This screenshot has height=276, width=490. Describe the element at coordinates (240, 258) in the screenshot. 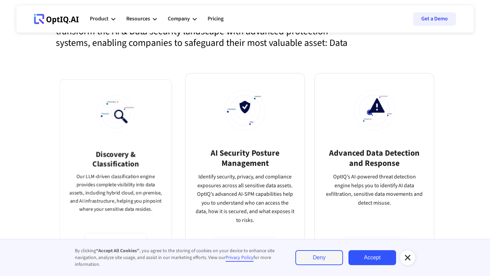

I see `a: Privacy Policy` at that location.